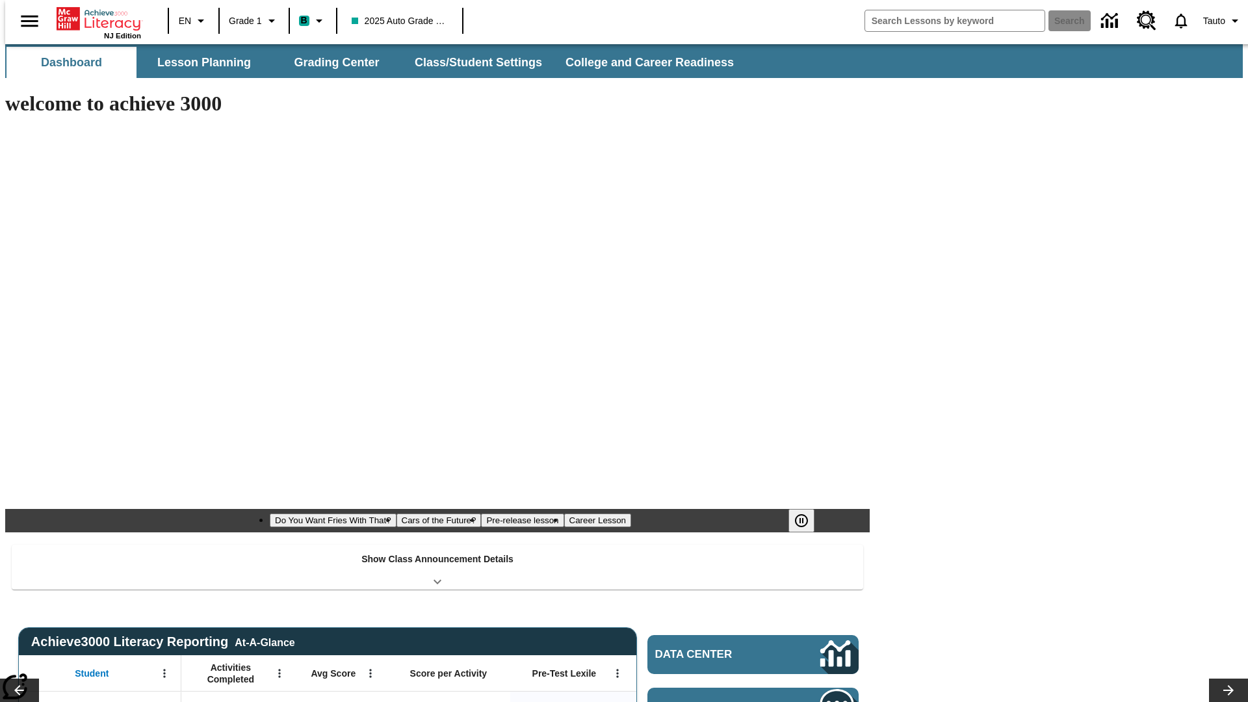 The width and height of the screenshot is (1248, 702). Describe the element at coordinates (231, 674) in the screenshot. I see `span: Activities Completed` at that location.